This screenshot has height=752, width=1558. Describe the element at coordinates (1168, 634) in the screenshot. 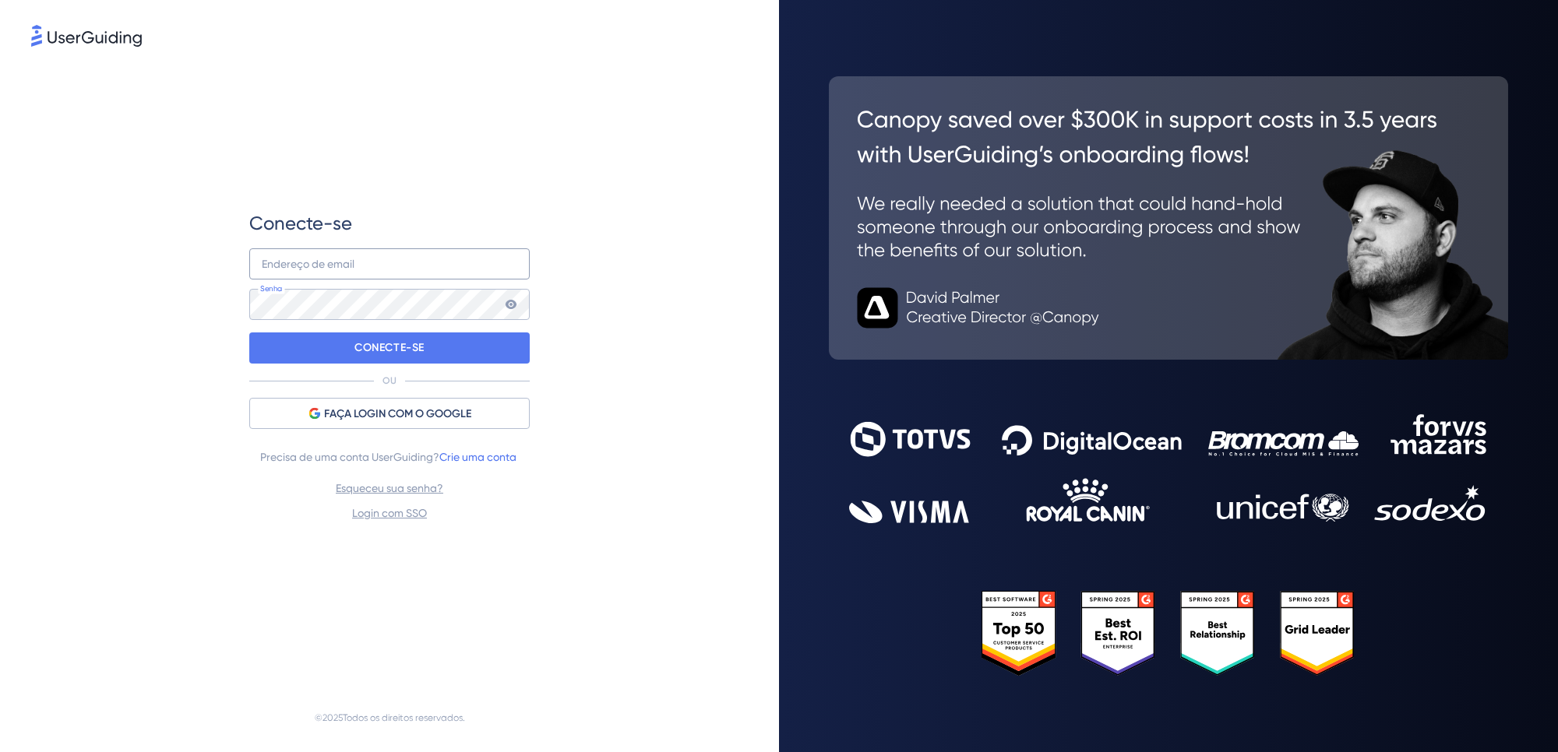

I see `img: 25303e33045975176eb484905ab012ff.svg` at that location.